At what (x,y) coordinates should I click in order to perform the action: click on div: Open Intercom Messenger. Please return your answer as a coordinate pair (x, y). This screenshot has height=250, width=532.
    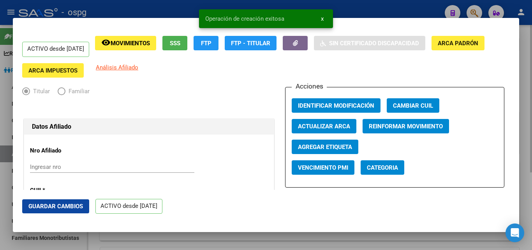
    Looking at the image, I should click on (515, 233).